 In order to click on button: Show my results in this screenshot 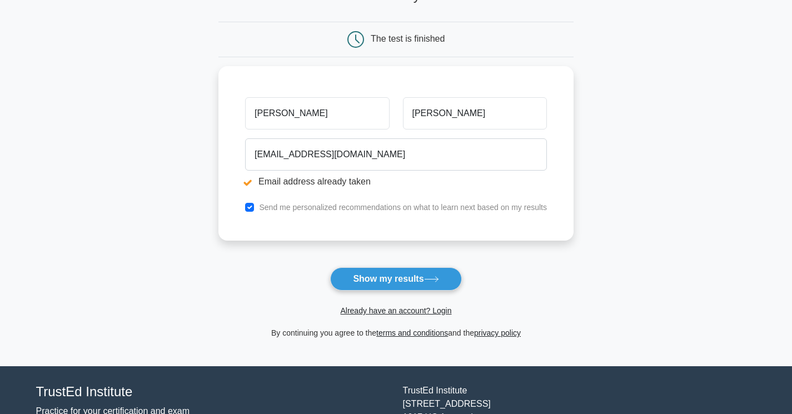, I will do `click(396, 279)`.